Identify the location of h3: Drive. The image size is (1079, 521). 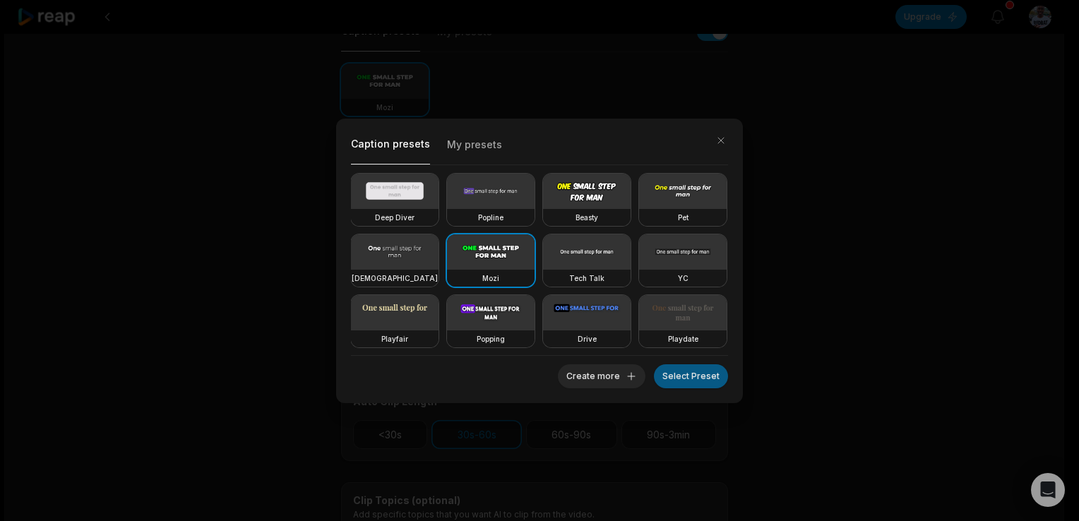
(587, 339).